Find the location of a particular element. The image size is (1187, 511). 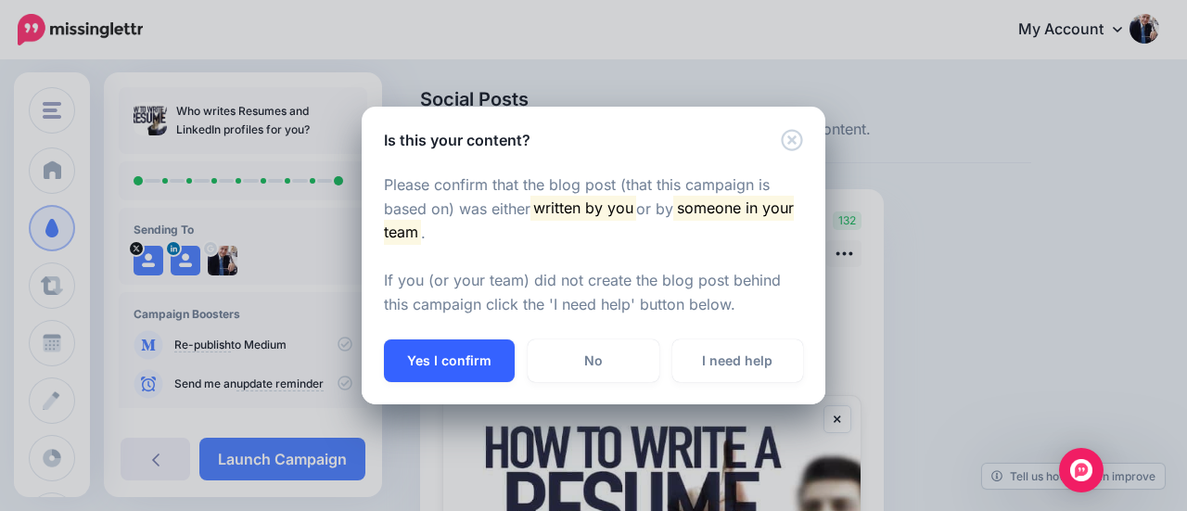

p: Please confirm that the blog post (that this campaign is based on) was either or by . If you (or ... is located at coordinates (593, 246).